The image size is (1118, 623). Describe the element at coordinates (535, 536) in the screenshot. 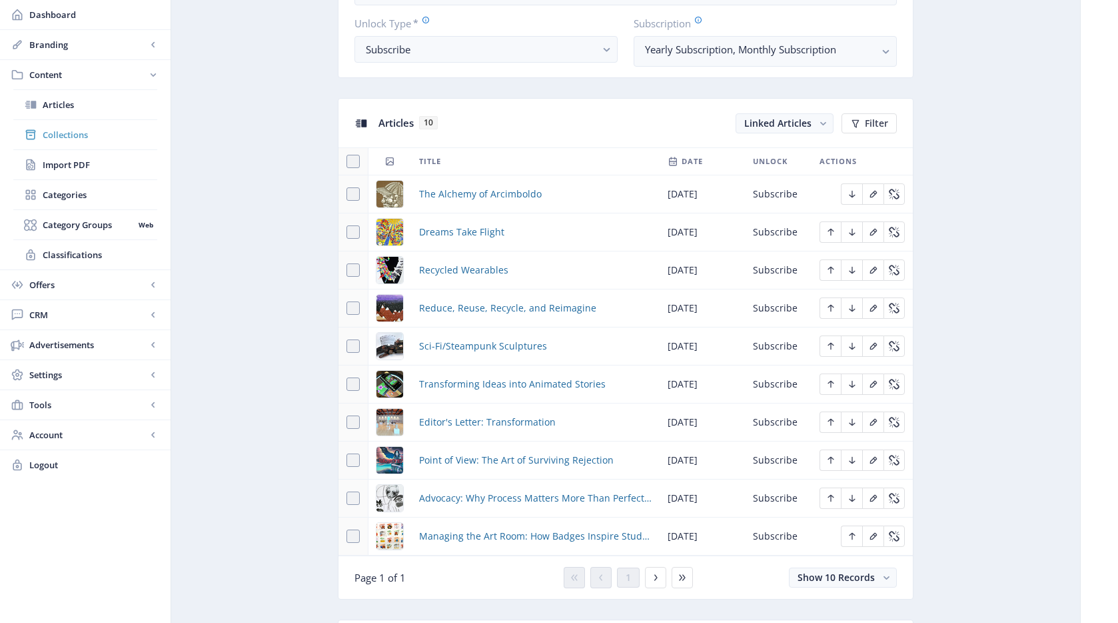

I see `span: Managing the Art Room: How Badges Inspire Student Choice` at that location.